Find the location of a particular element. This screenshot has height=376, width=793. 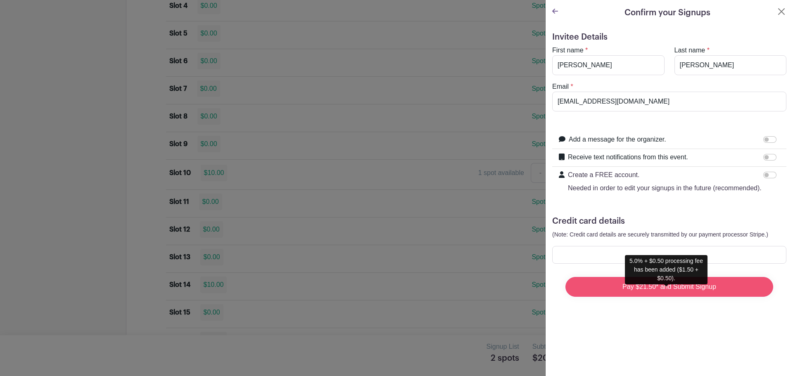

label: First name is located at coordinates (568, 50).